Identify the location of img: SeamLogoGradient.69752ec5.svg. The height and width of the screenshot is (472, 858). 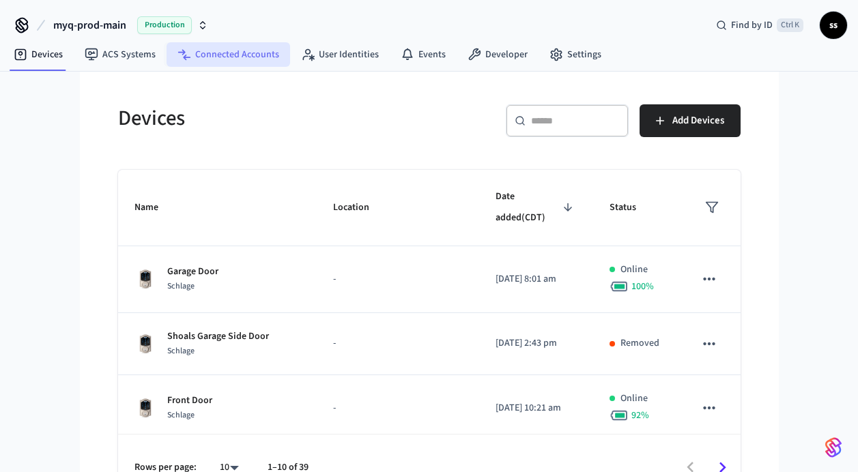
(833, 448).